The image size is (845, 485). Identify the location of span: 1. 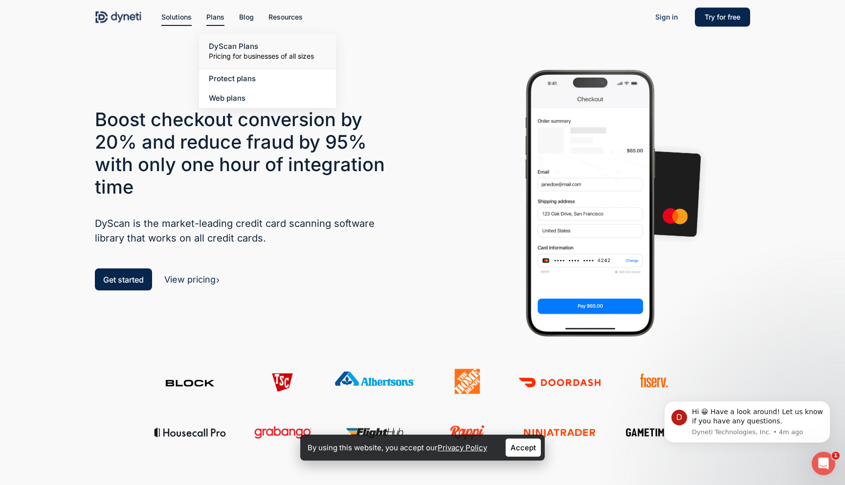
(835, 456).